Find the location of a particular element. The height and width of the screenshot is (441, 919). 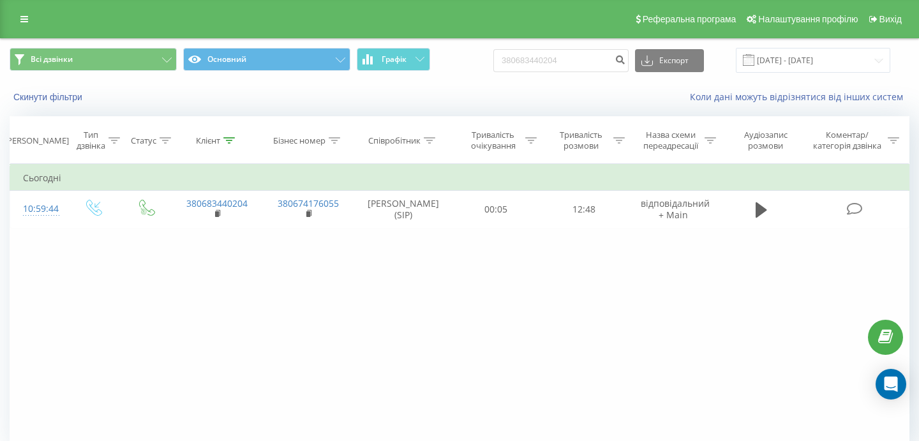

button: Всі дзвінки is located at coordinates (93, 59).